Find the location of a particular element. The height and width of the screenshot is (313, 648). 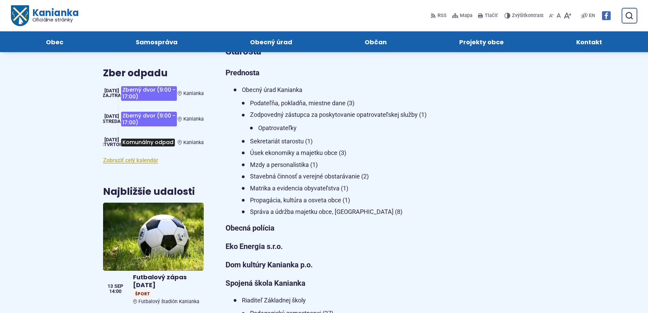

span: Zvýšiť is located at coordinates (518, 15).